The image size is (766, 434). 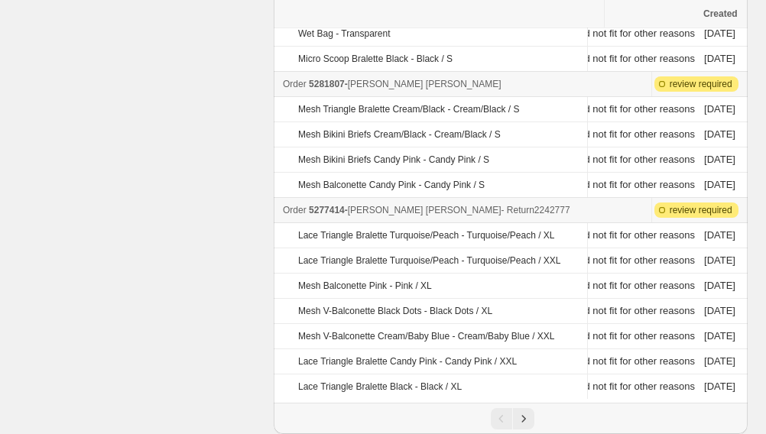 What do you see at coordinates (524, 419) in the screenshot?
I see `button: Next` at bounding box center [524, 419].